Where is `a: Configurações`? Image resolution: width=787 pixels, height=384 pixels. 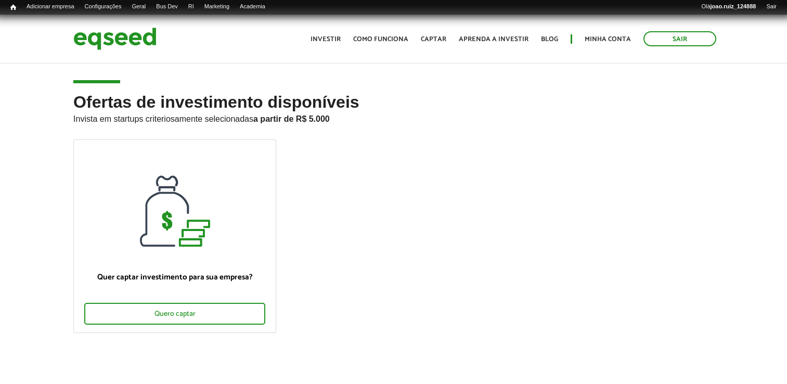 a: Configurações is located at coordinates (103, 7).